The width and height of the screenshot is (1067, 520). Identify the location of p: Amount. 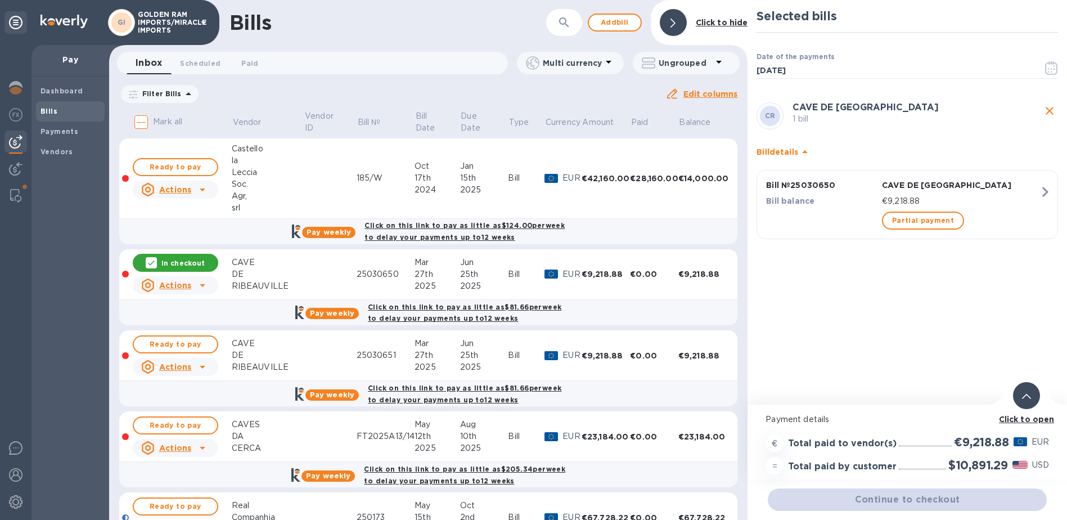
(598, 122).